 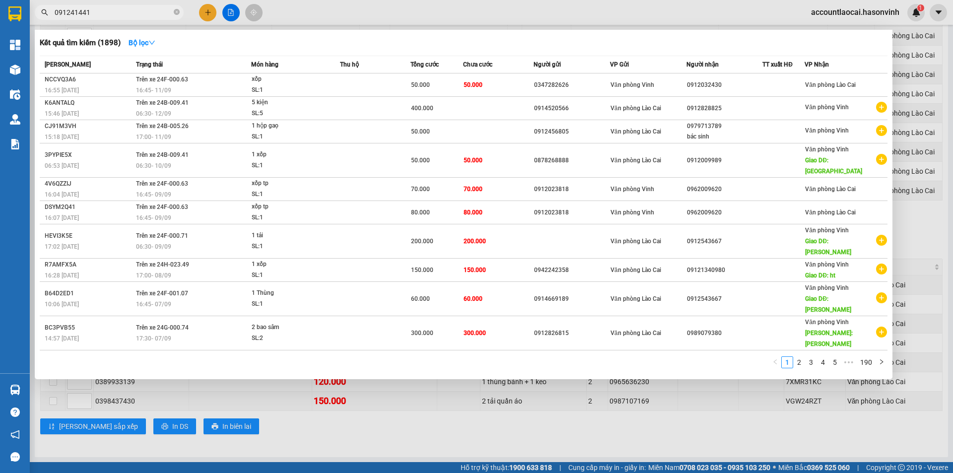 I want to click on div: 0979713789, so click(x=725, y=126).